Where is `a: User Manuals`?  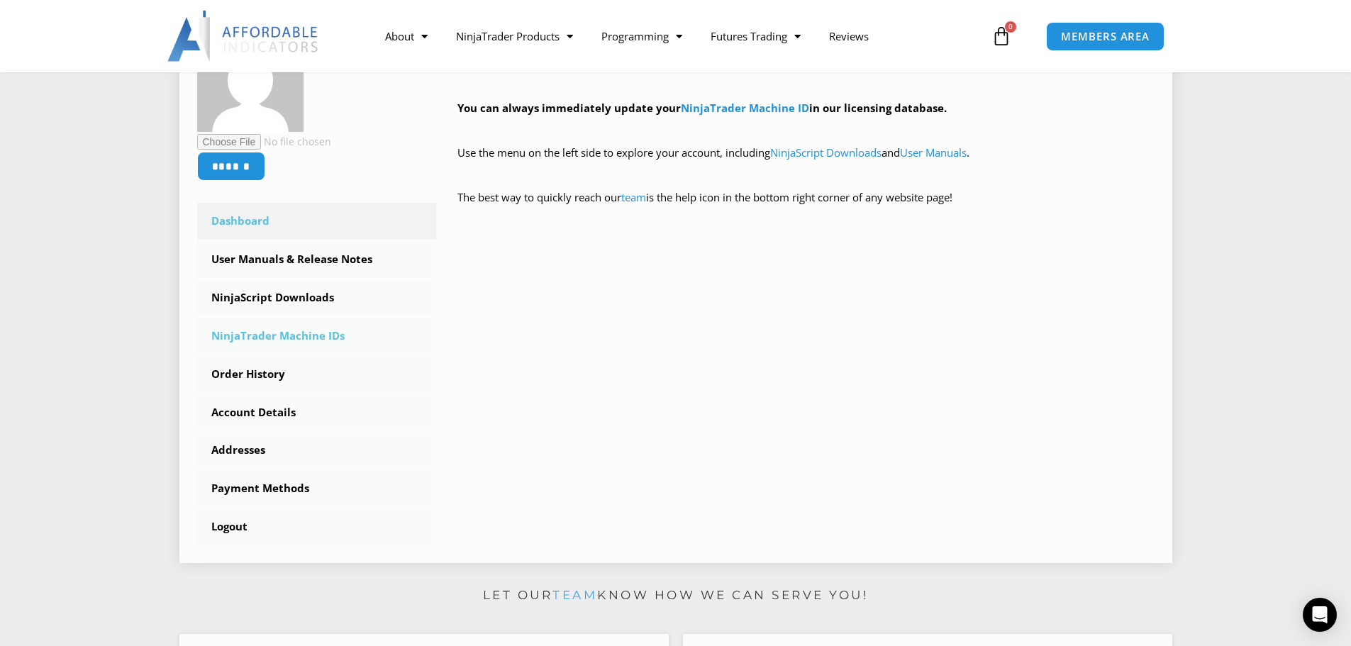
a: User Manuals is located at coordinates (933, 153).